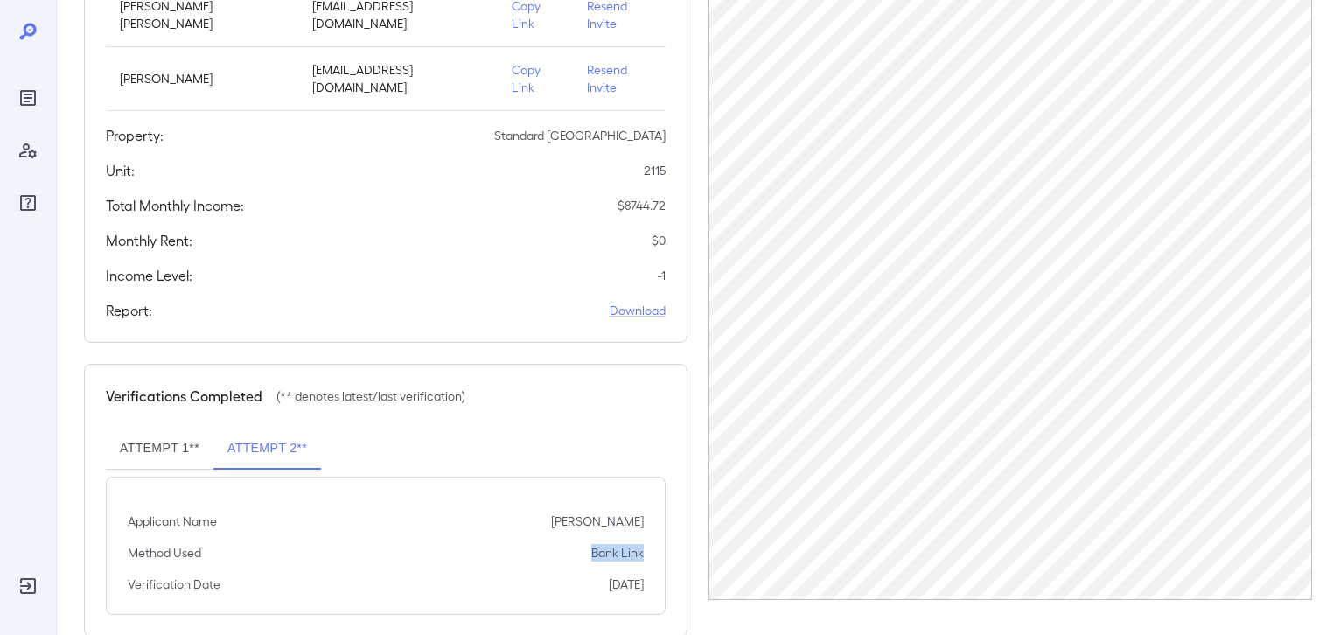 This screenshot has height=635, width=1333. Describe the element at coordinates (637, 310) in the screenshot. I see `a: Download` at that location.